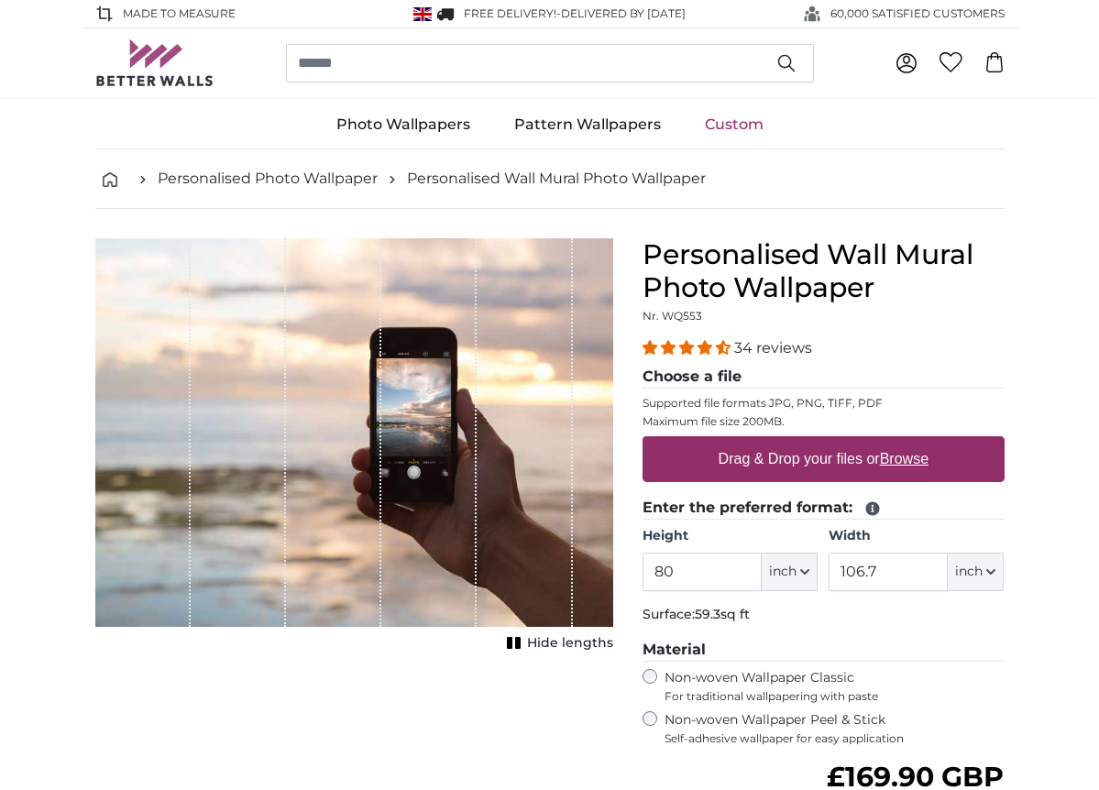 The image size is (1099, 790). I want to click on label: Non-woven Wallpaper Peel & Stick, so click(834, 729).